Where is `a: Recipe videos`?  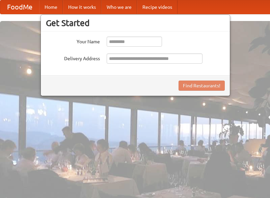
a: Recipe videos is located at coordinates (157, 7).